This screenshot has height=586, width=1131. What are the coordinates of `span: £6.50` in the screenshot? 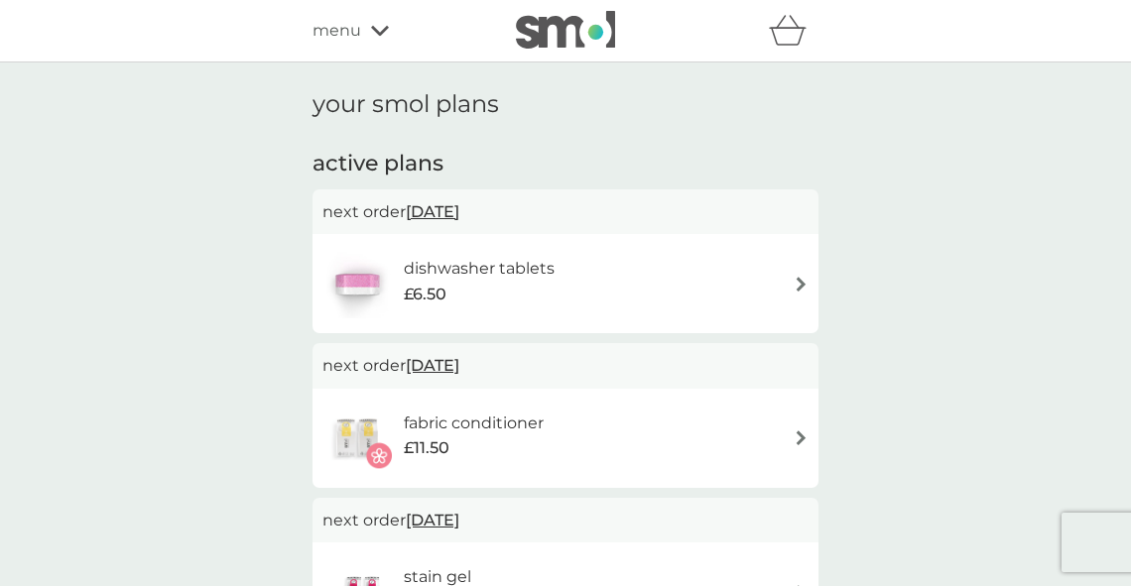 It's located at (425, 295).